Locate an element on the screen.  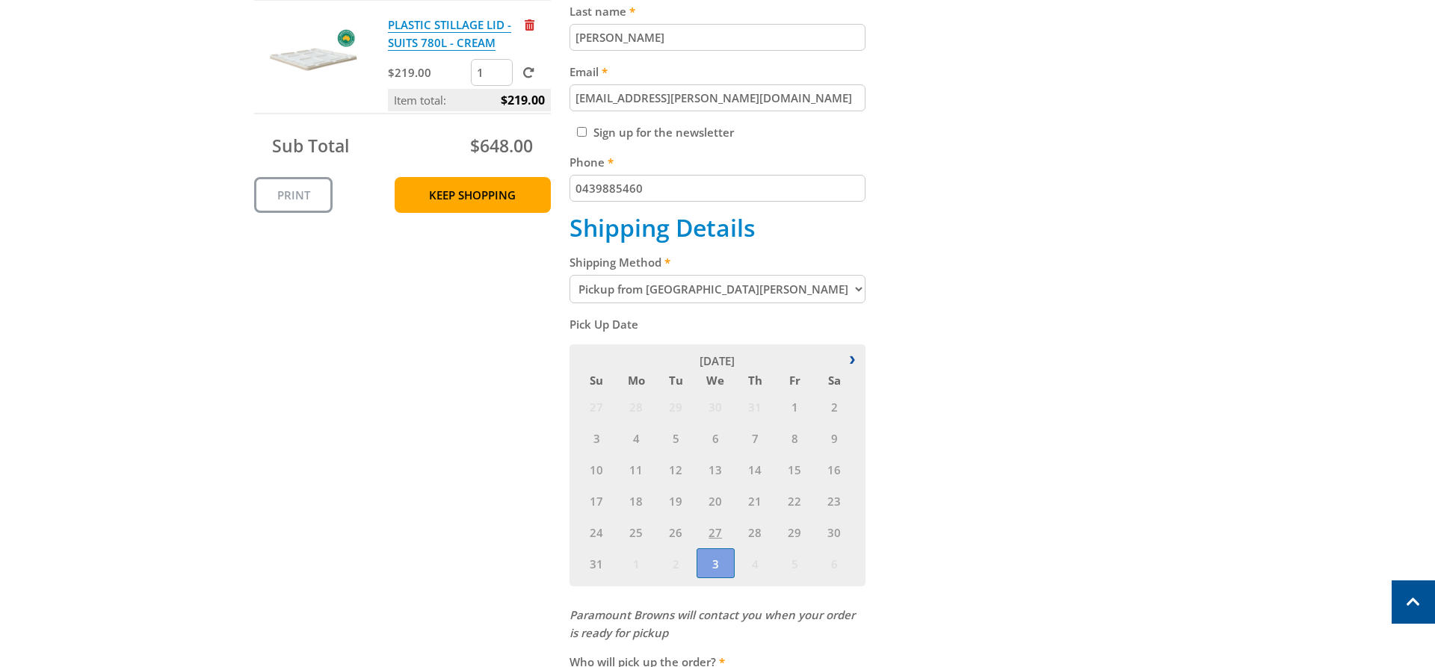
input: Please enter your email address. is located at coordinates (717, 98).